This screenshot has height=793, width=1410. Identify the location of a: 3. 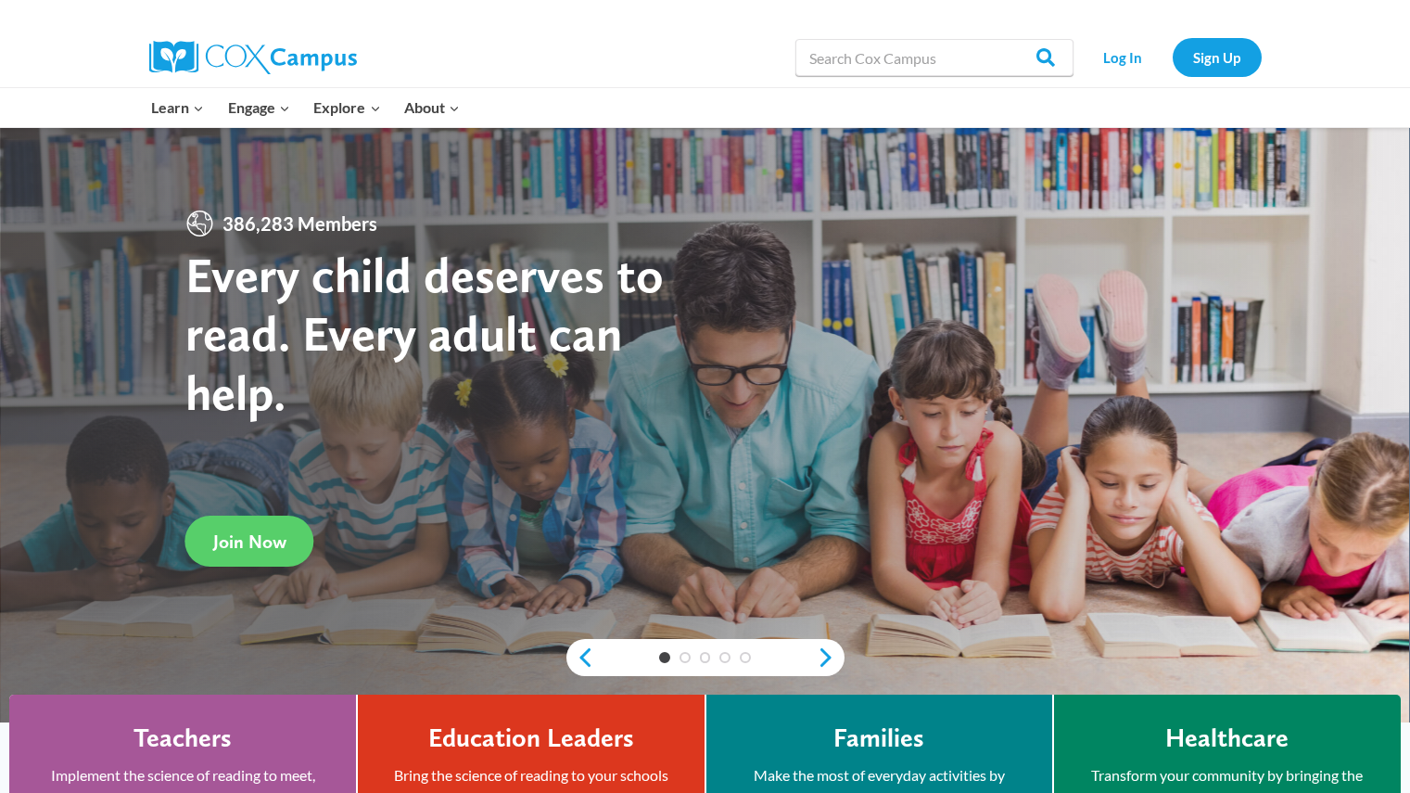
(706, 657).